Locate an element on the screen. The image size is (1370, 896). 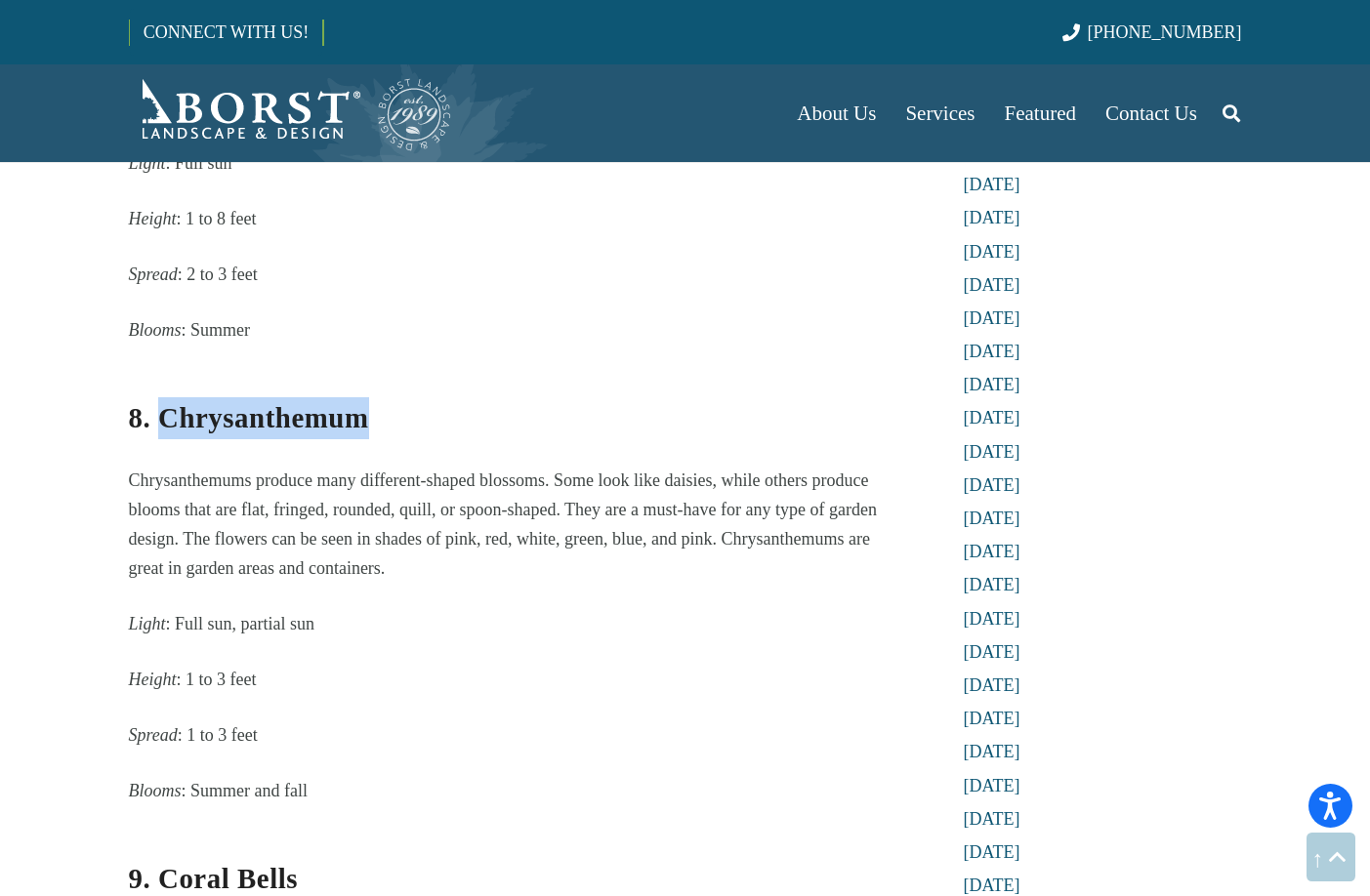
a: Back to top is located at coordinates (1330, 857).